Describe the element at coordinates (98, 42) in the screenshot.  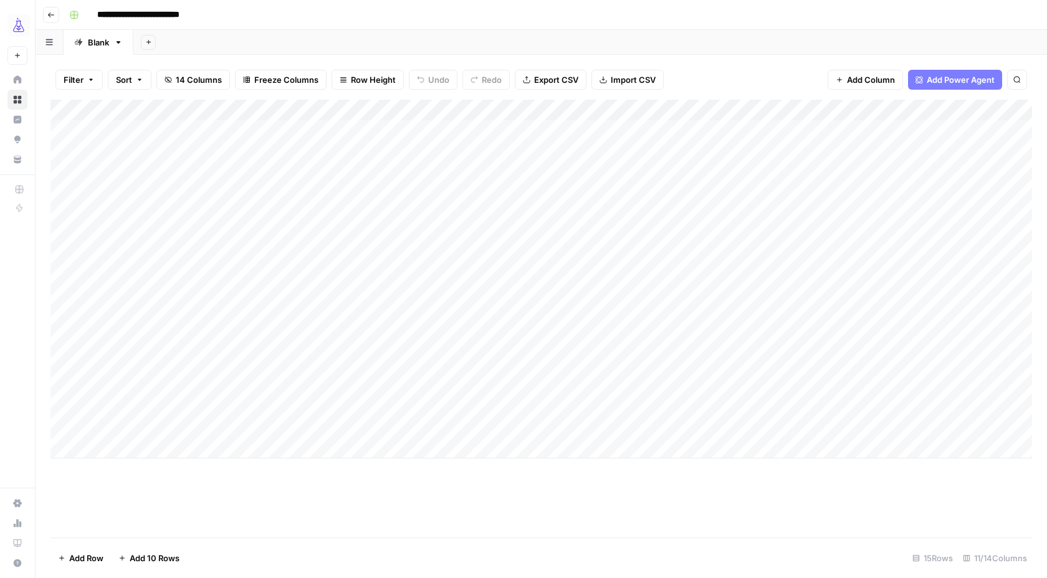
I see `div: Blank` at that location.